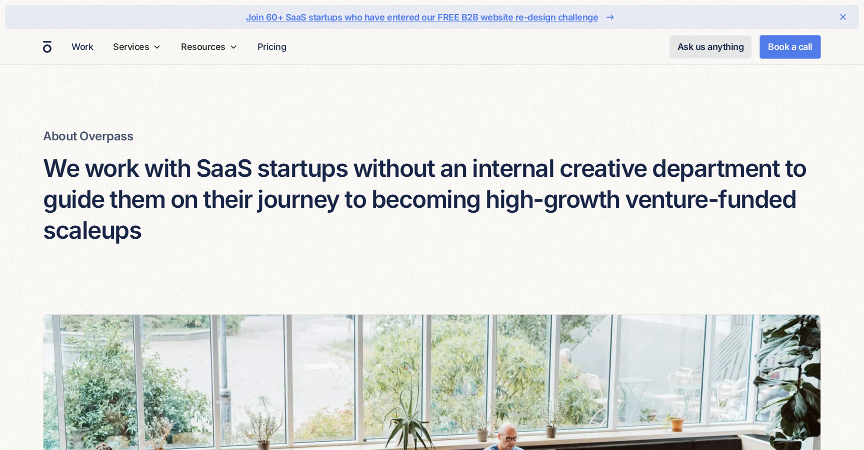 The width and height of the screenshot is (864, 450). Describe the element at coordinates (422, 17) in the screenshot. I see `div: Join 60+ SaaS startups who have entered our FREE B2B website re-design challenge` at that location.